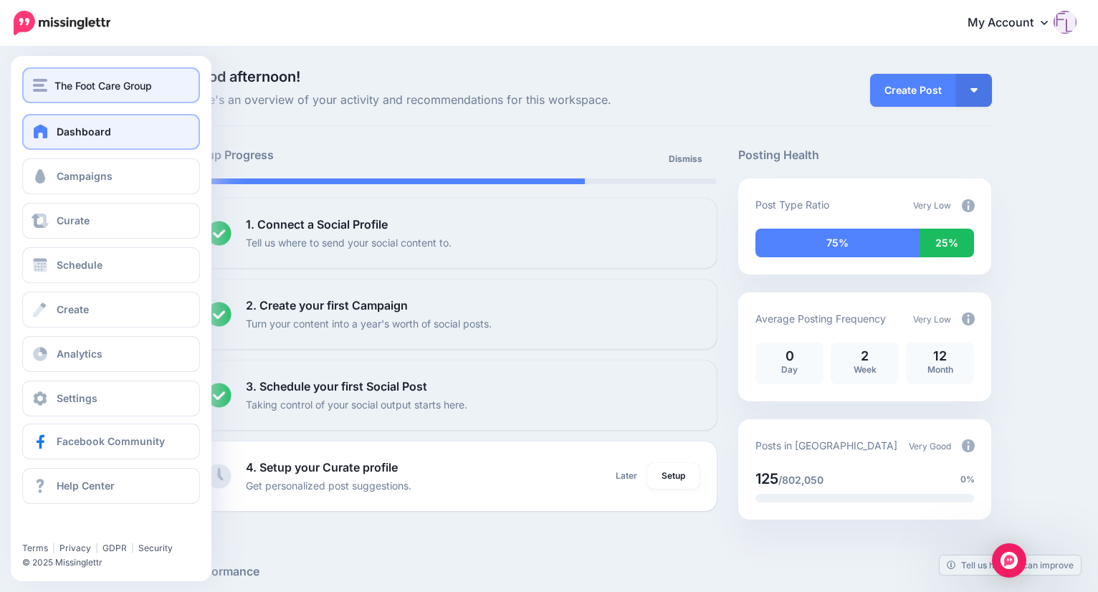 This screenshot has width=1098, height=592. What do you see at coordinates (348, 242) in the screenshot?
I see `p: Tell us where to send your social content to.` at bounding box center [348, 242].